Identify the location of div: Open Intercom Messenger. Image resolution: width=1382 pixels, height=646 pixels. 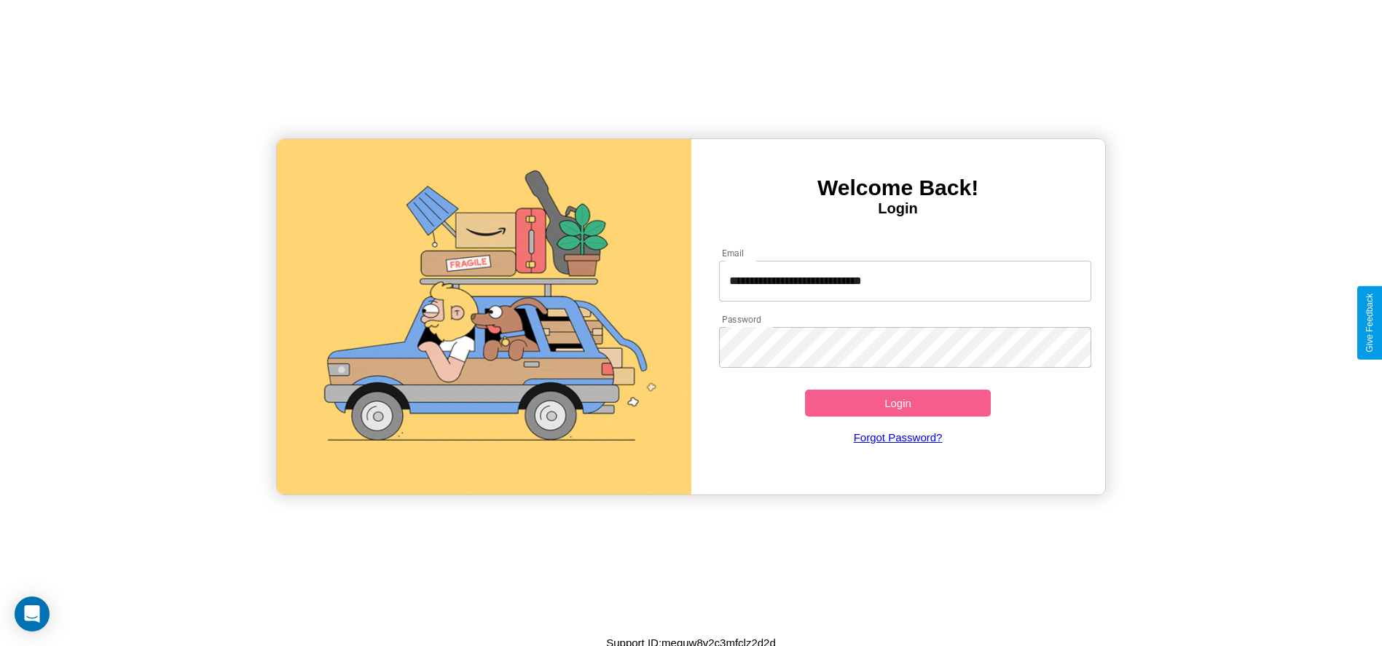
(32, 614).